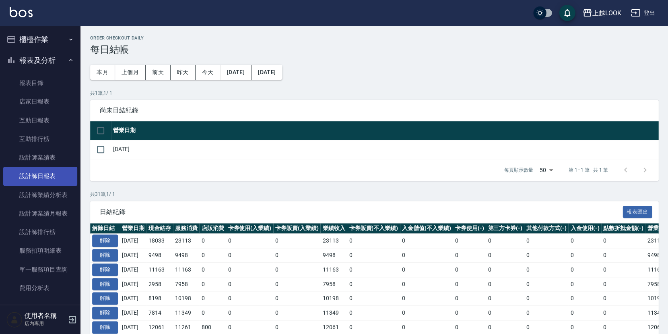 This screenshot has height=334, width=668. I want to click on h3: 每日結帳, so click(374, 50).